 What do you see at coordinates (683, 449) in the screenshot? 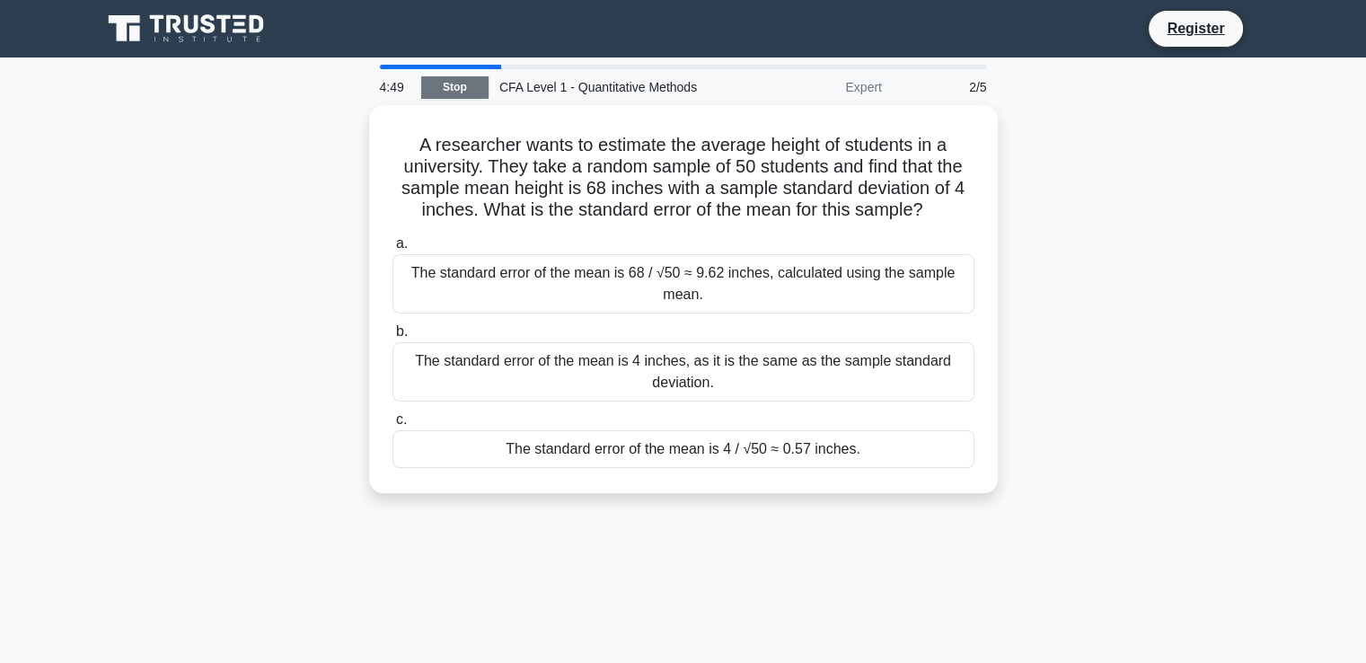
I see `div: The standard error of the mean is 4 / √50 ≈ 0.57 inches.` at bounding box center [683, 449].